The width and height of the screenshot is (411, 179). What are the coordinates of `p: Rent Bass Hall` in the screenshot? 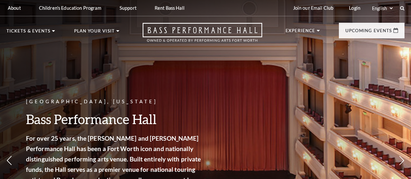 It's located at (170, 8).